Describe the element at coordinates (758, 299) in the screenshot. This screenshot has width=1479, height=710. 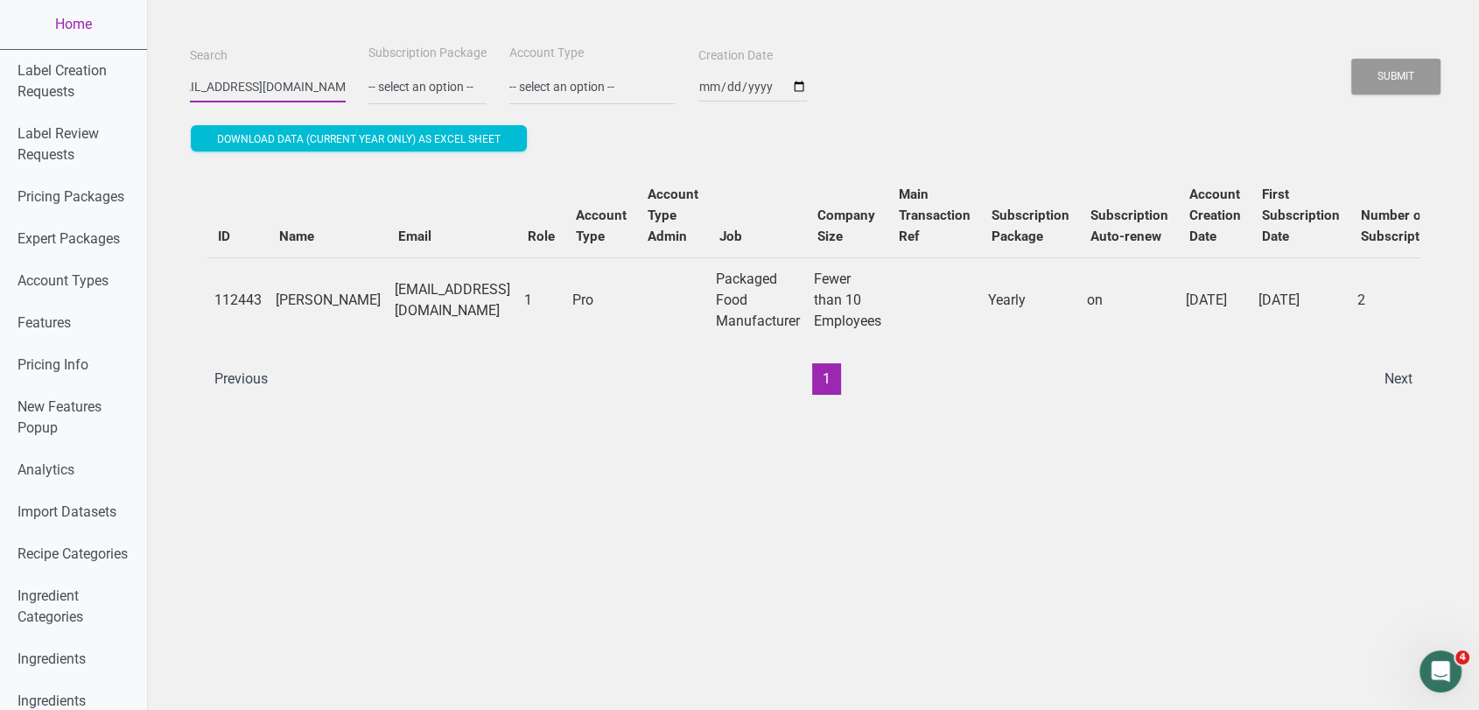
I see `td: Packaged Food Manufacturer` at that location.